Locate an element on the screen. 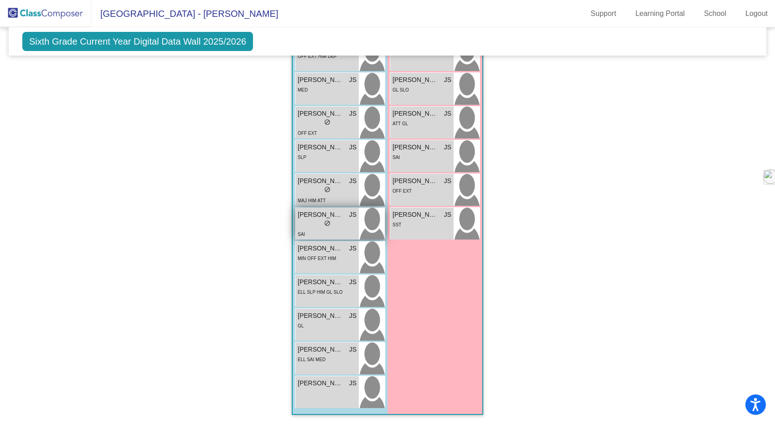 The image size is (775, 424). span: SLP is located at coordinates (302, 157).